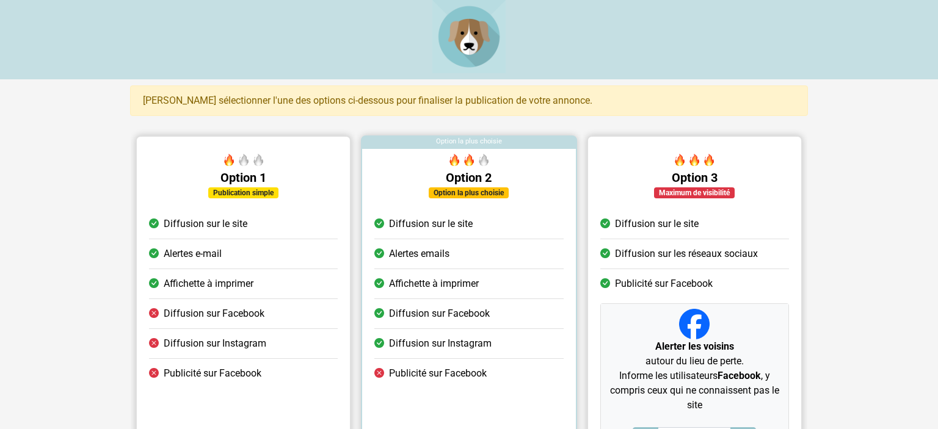 This screenshot has height=429, width=938. What do you see at coordinates (694, 178) in the screenshot?
I see `h5: Option 3` at bounding box center [694, 178].